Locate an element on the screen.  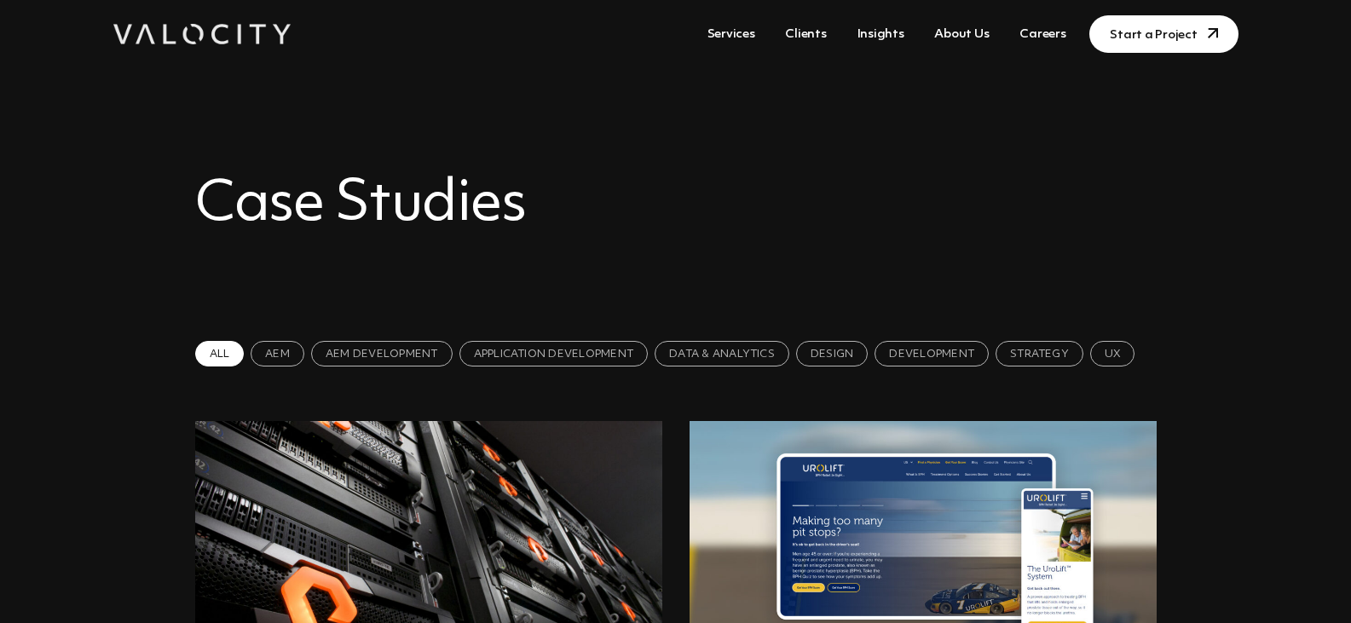
a: Services is located at coordinates (731, 34).